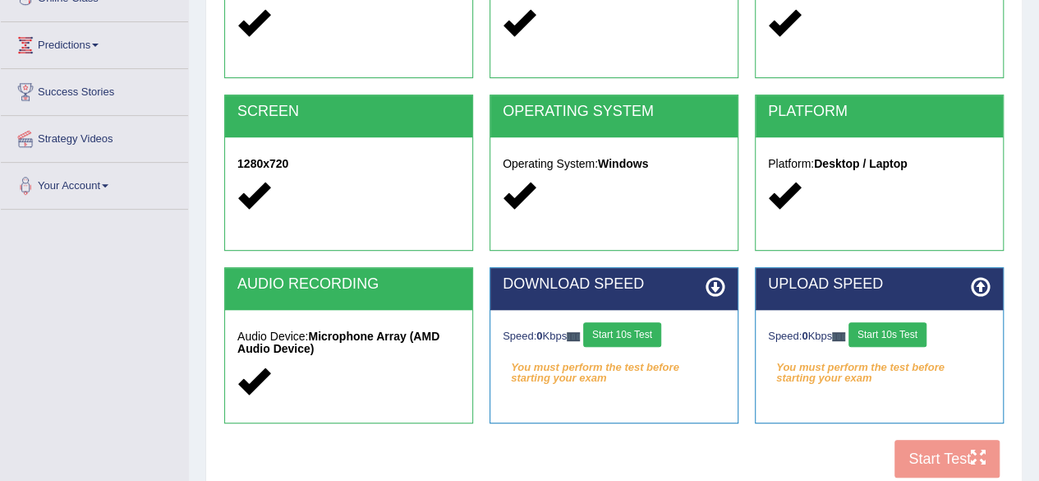  Describe the element at coordinates (94, 136) in the screenshot. I see `a: Strategy Videos` at that location.